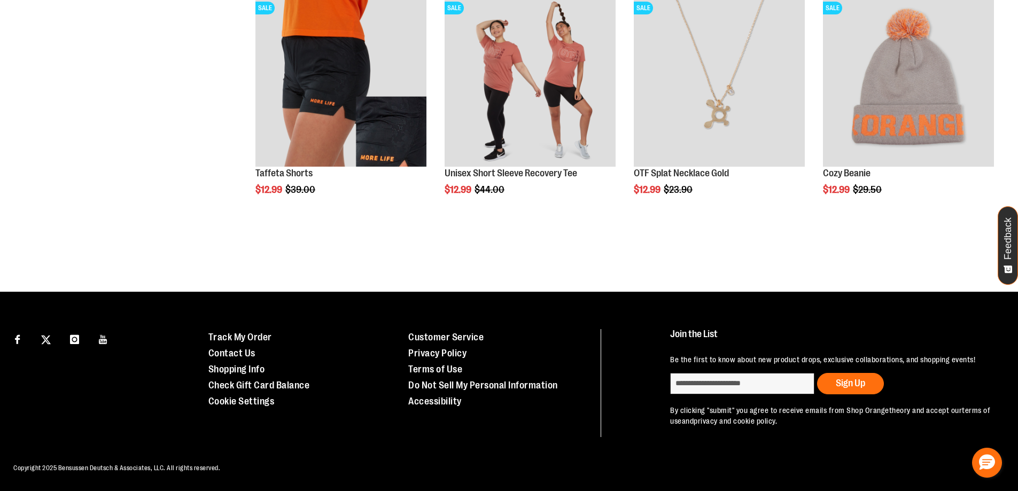 The width and height of the screenshot is (1018, 491). What do you see at coordinates (490, 190) in the screenshot?
I see `span: $44.00` at bounding box center [490, 190].